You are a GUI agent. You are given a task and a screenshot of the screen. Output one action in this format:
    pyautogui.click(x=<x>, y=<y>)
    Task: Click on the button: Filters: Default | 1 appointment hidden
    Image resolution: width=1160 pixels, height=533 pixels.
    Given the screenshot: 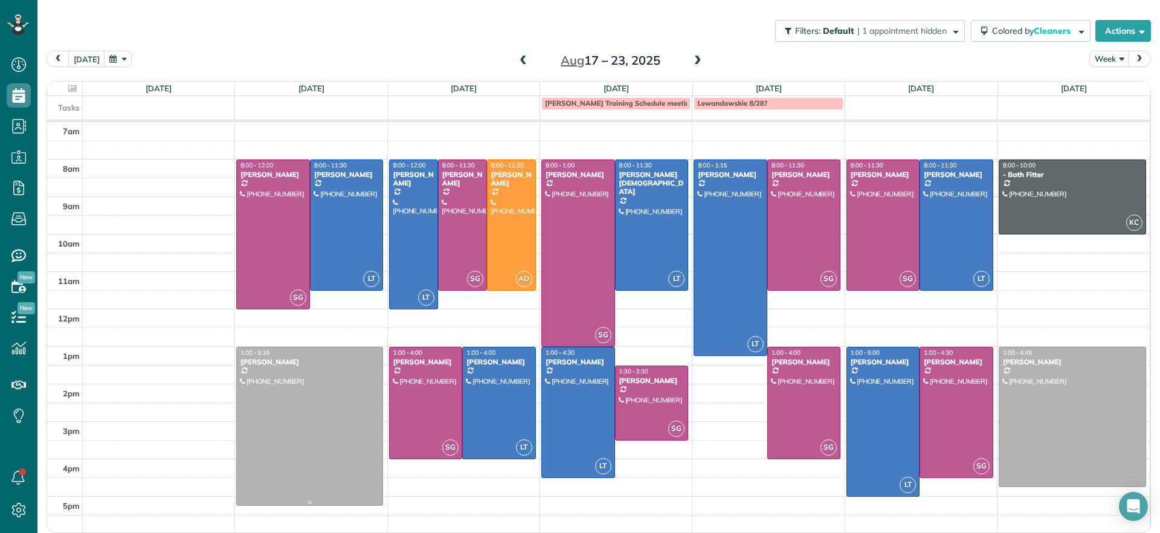 What is the action you would take?
    pyautogui.click(x=870, y=31)
    